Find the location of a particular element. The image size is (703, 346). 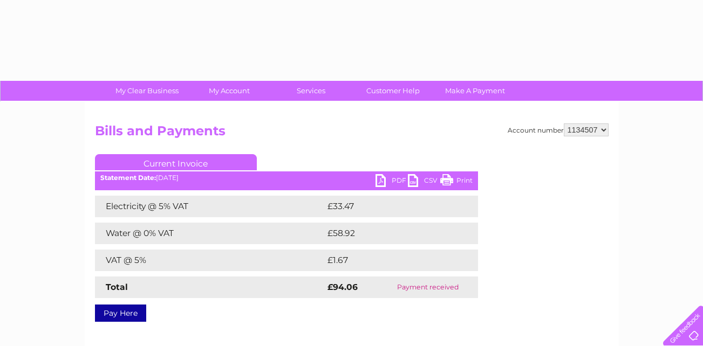

div: Account number is located at coordinates (557, 130).